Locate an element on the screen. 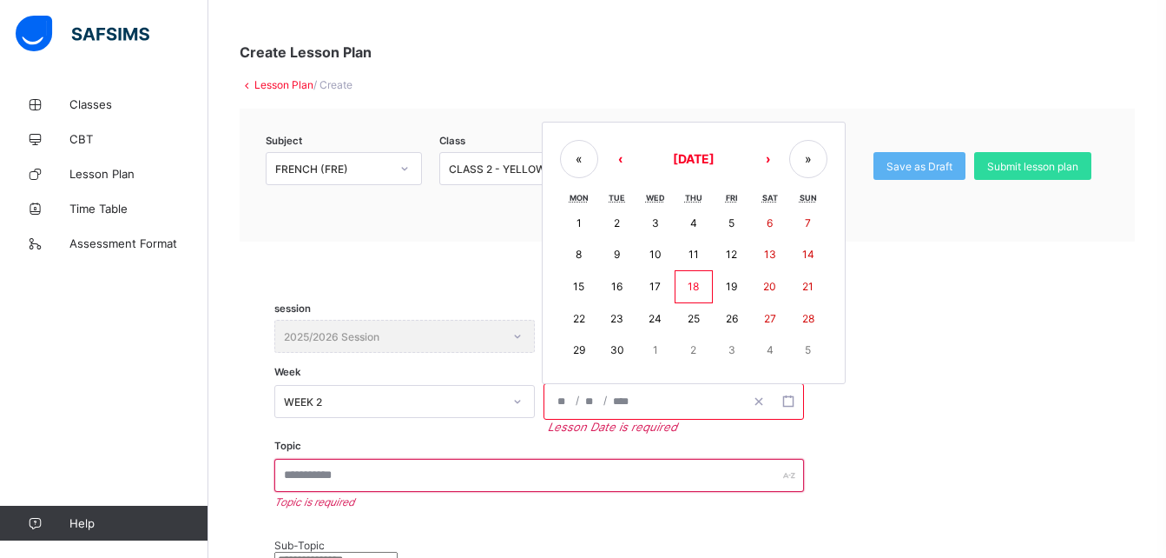 The width and height of the screenshot is (1166, 558). button: 13 September 2025 is located at coordinates (770, 254).